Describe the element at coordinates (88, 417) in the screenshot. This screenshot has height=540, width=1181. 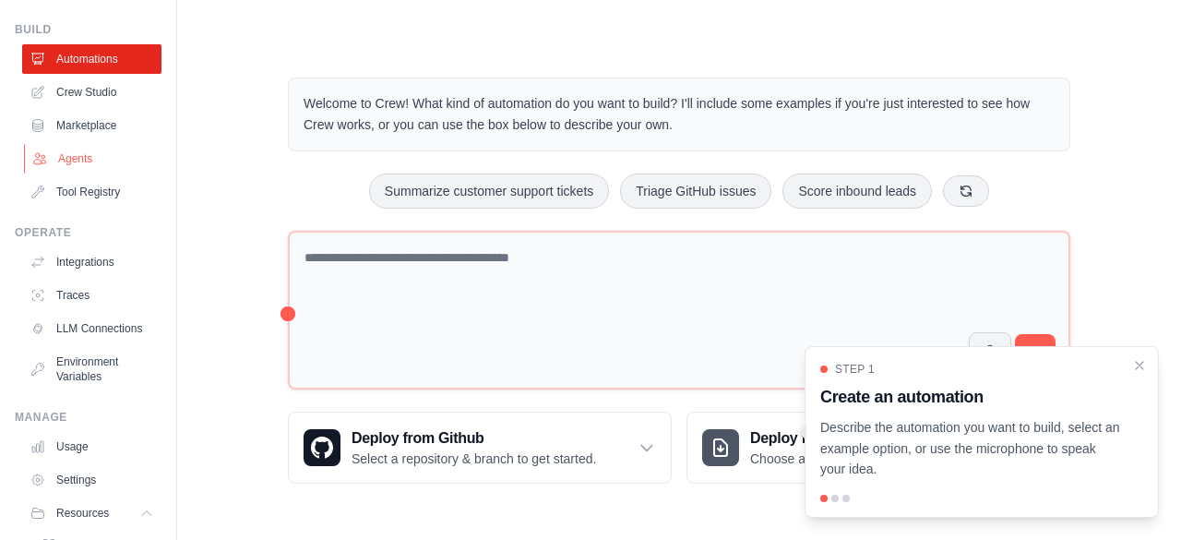
I see `div: Manage` at that location.